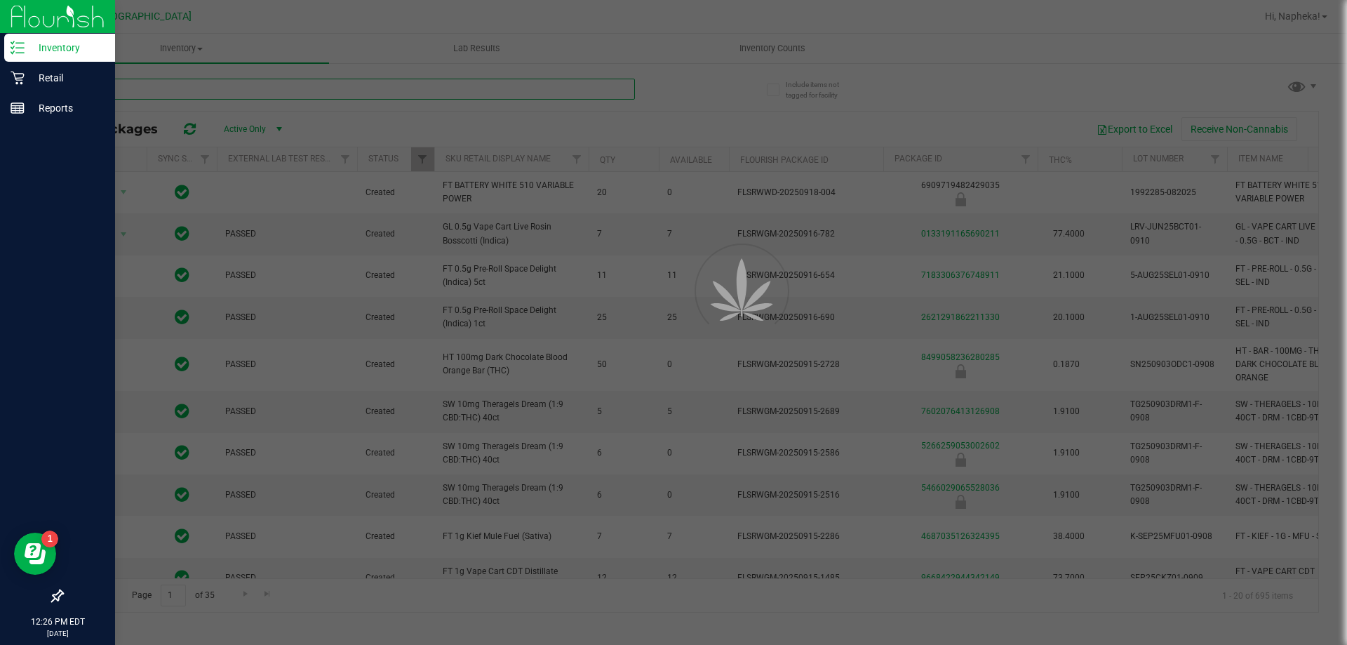  I want to click on p: Retail, so click(67, 78).